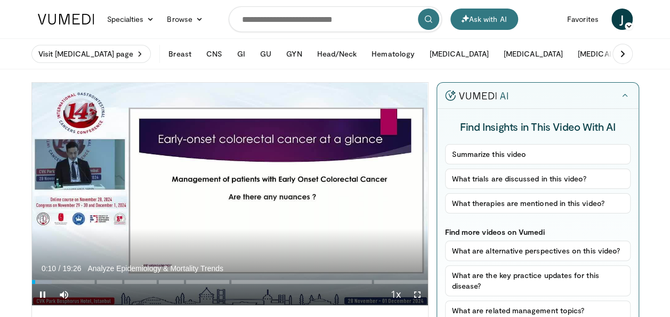 The image size is (670, 317). I want to click on button: What therapies are mentioned in this video?, so click(538, 203).